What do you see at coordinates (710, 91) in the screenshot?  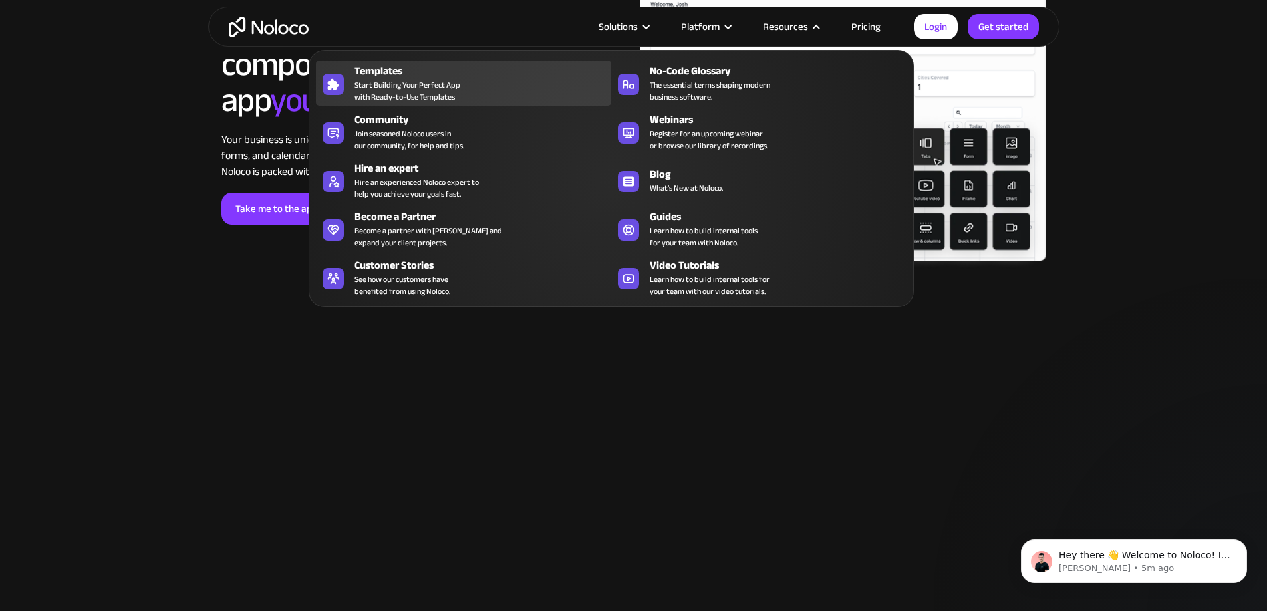 I see `span: The essential terms shaping modern business software.` at bounding box center [710, 91].